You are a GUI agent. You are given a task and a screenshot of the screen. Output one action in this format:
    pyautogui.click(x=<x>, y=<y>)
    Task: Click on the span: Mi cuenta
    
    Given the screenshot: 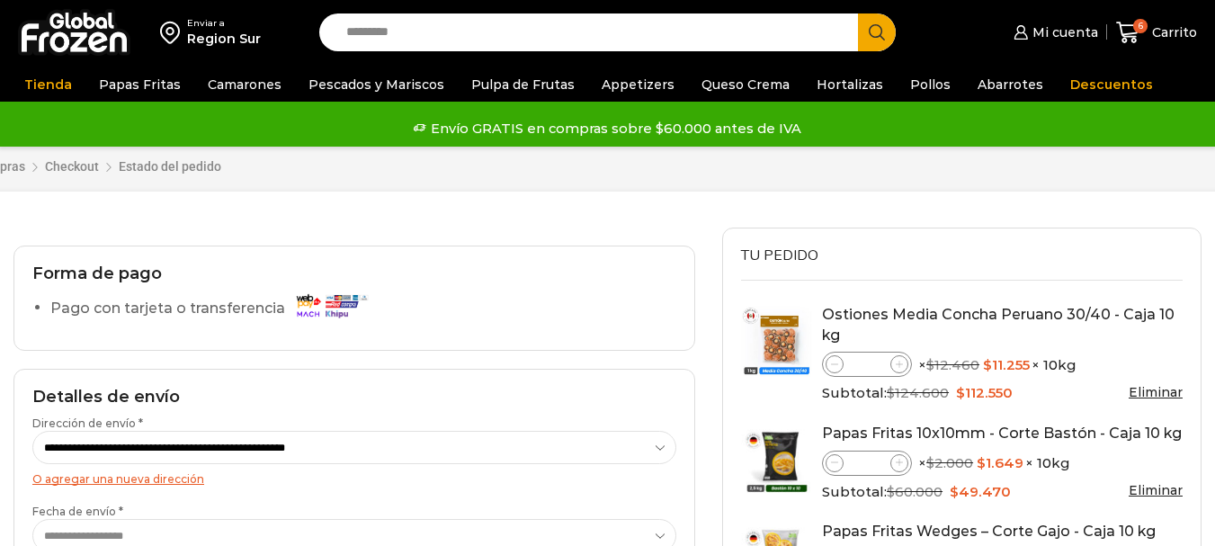 What is the action you would take?
    pyautogui.click(x=1063, y=32)
    